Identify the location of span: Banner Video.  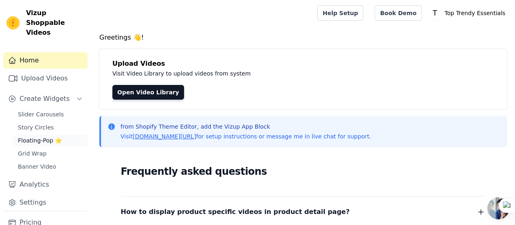
(37, 166).